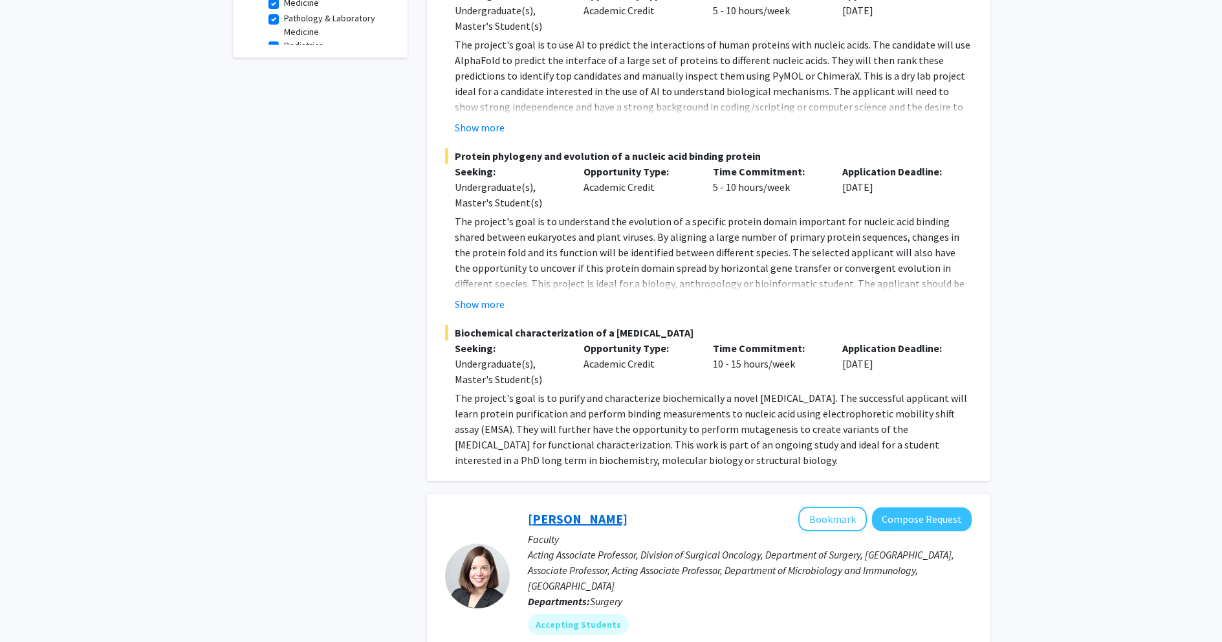 The image size is (1222, 642). What do you see at coordinates (713, 268) in the screenshot?
I see `p: The project's goal is to understand the evolution of a specific protein domain important for nucl...` at bounding box center [713, 268].